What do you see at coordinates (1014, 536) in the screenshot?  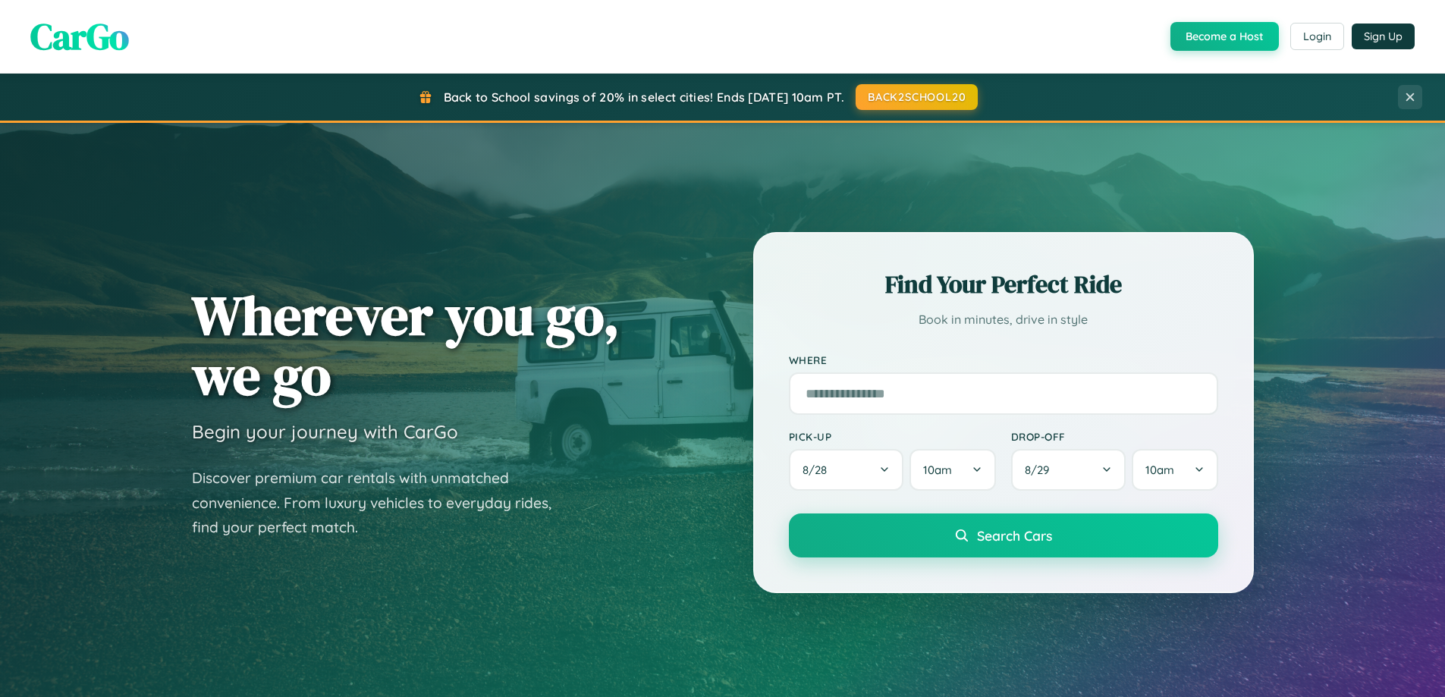 I see `span: Search Cars` at bounding box center [1014, 536].